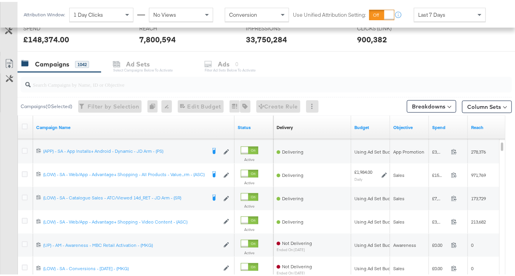  What do you see at coordinates (478, 173) in the screenshot?
I see `span: 971,769` at bounding box center [478, 173].